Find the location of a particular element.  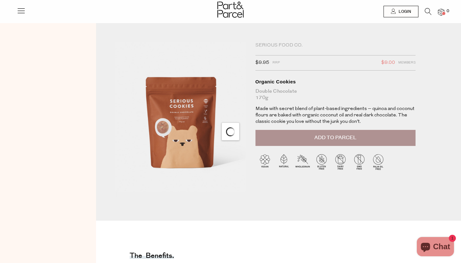

button: Add to Parcel is located at coordinates (336, 138).